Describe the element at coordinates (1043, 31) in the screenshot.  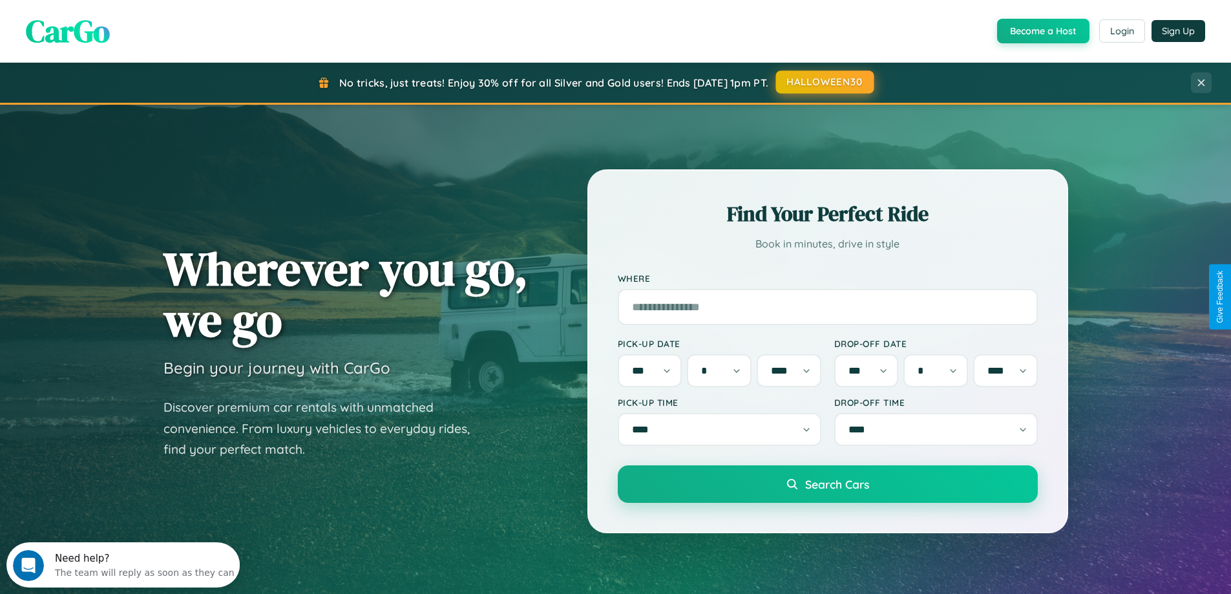
I see `button: Become a Host` at that location.